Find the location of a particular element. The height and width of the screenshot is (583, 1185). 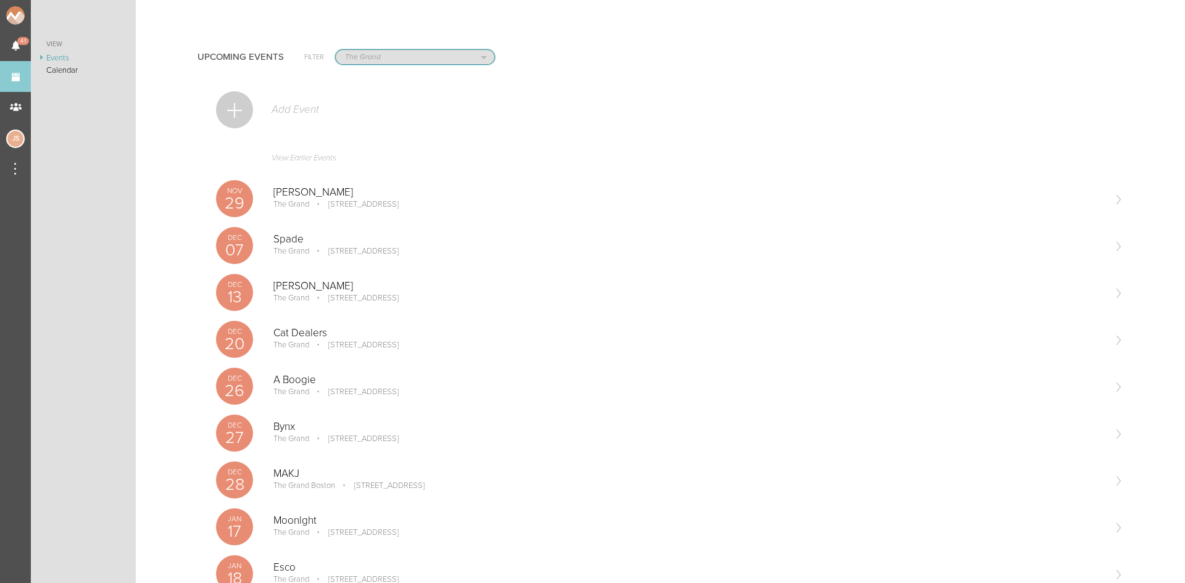

p: The Grand Boston is located at coordinates (304, 486).